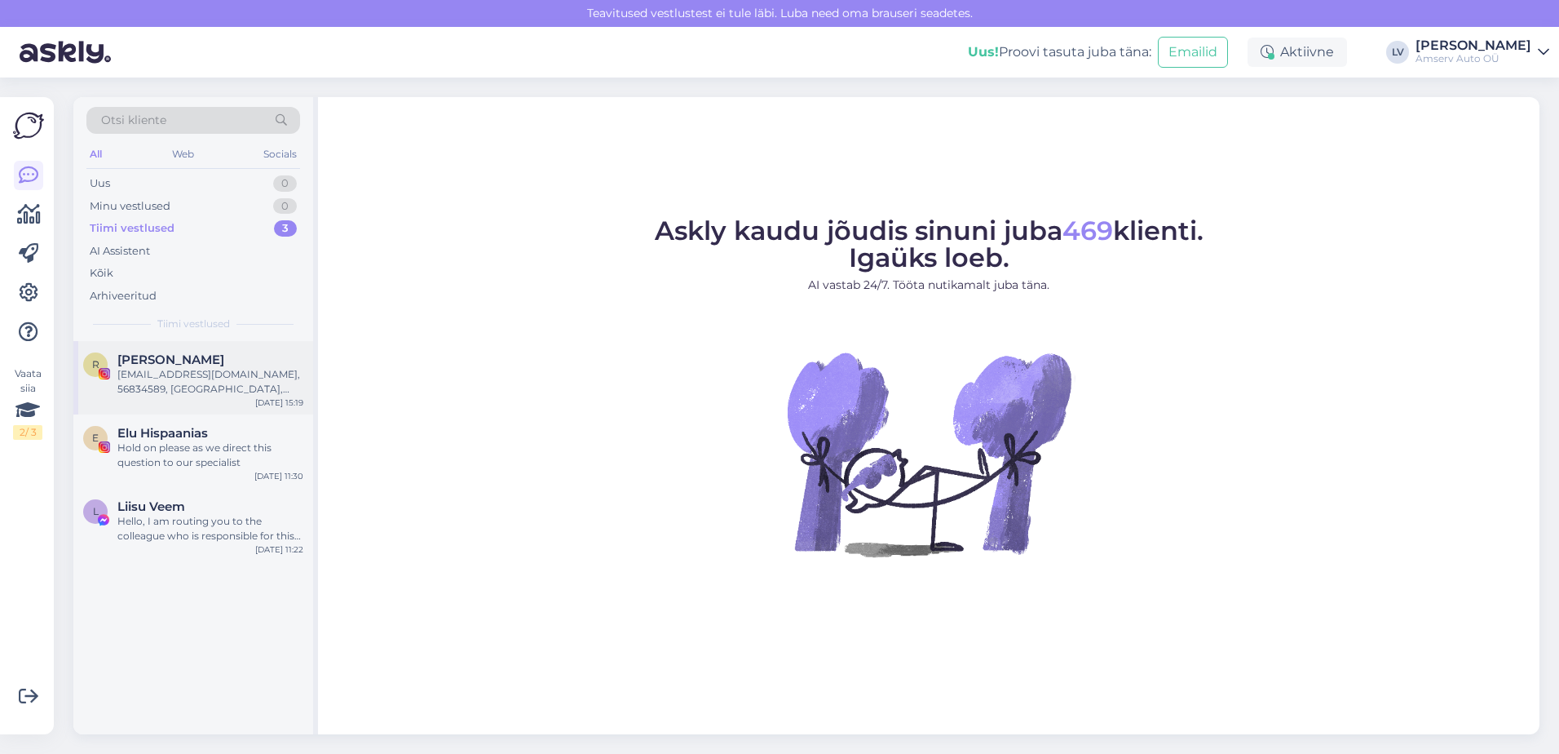 The height and width of the screenshot is (754, 1559). I want to click on b: Uus!, so click(984, 51).